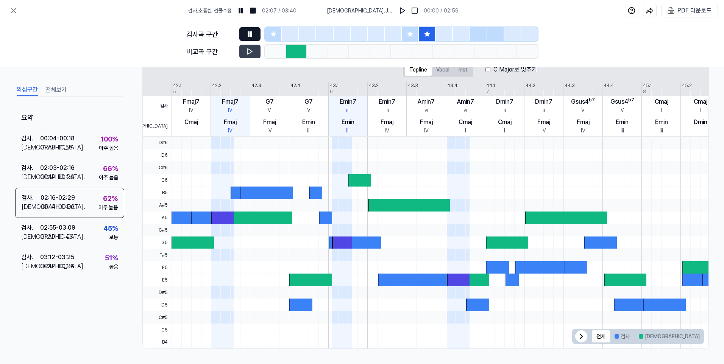 The height and width of the screenshot is (364, 724). What do you see at coordinates (157, 155) in the screenshot?
I see `span: D6` at bounding box center [157, 155].